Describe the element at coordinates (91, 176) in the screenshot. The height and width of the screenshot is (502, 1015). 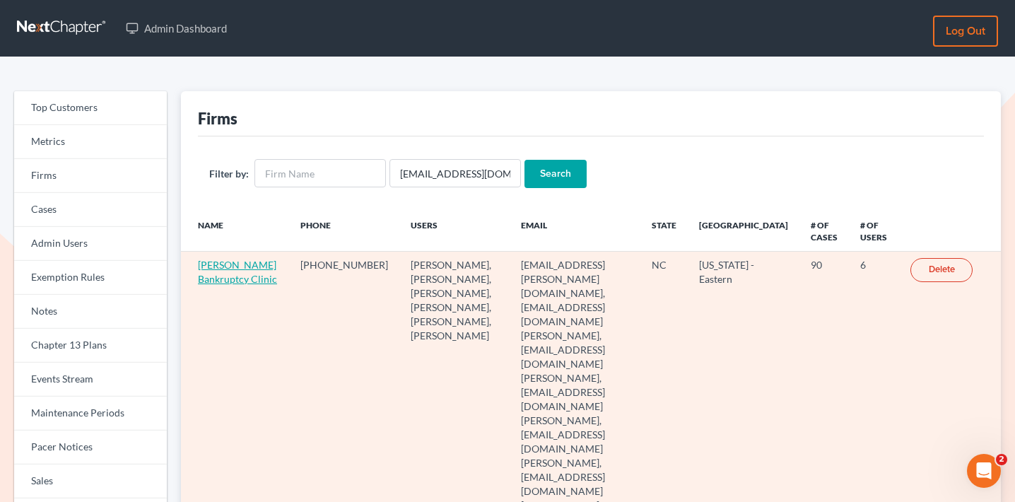
I see `a: Firms` at that location.